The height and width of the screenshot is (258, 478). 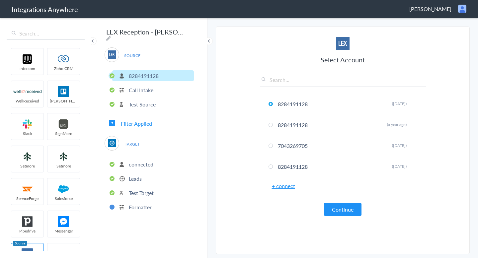 What do you see at coordinates (27, 134) in the screenshot?
I see `span: Slack` at bounding box center [27, 134].